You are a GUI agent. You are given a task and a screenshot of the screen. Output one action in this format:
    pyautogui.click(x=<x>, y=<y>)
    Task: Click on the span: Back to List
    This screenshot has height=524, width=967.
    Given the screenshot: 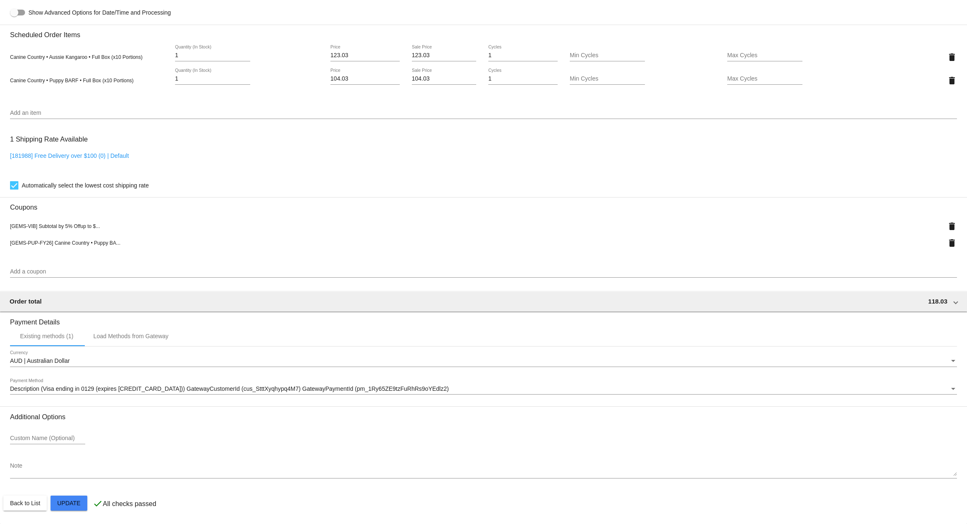 What is the action you would take?
    pyautogui.click(x=25, y=504)
    